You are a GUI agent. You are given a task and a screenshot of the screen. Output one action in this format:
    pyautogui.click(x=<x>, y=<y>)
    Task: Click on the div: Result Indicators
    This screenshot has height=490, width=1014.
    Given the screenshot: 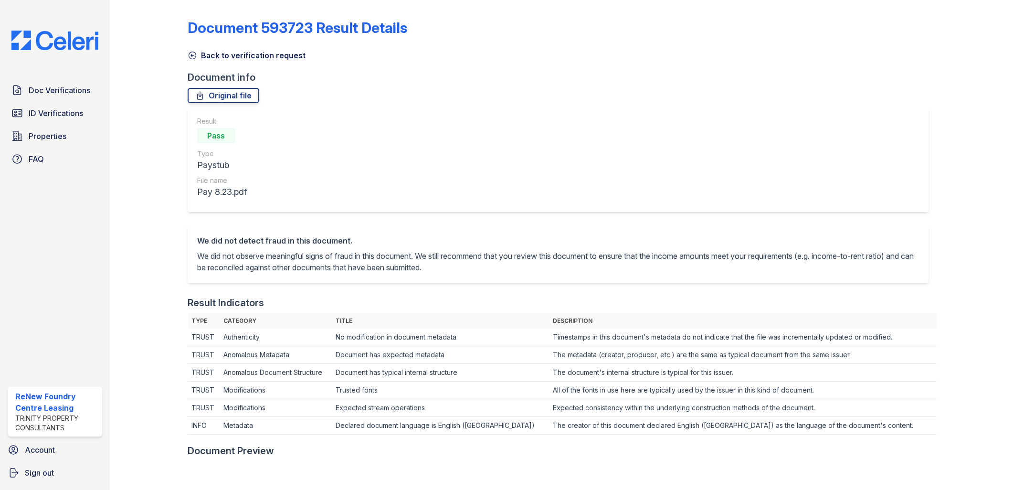 What is the action you would take?
    pyautogui.click(x=226, y=303)
    